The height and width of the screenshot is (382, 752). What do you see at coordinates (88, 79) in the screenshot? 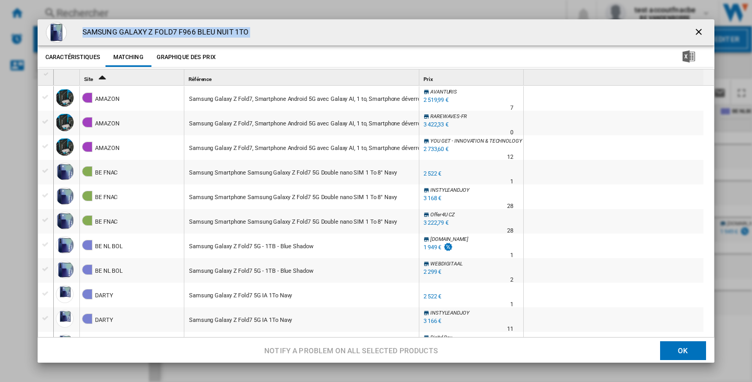
I see `span: Site` at bounding box center [88, 79].